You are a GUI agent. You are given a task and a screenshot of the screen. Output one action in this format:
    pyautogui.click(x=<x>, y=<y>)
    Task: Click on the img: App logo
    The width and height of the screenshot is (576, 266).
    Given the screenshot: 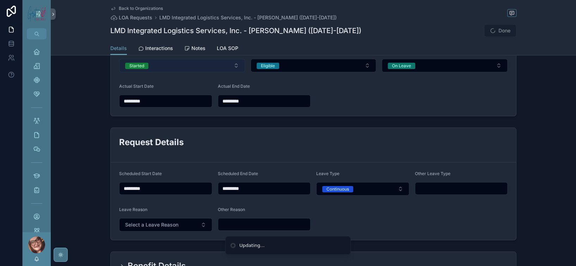 What is the action you would take?
    pyautogui.click(x=37, y=14)
    